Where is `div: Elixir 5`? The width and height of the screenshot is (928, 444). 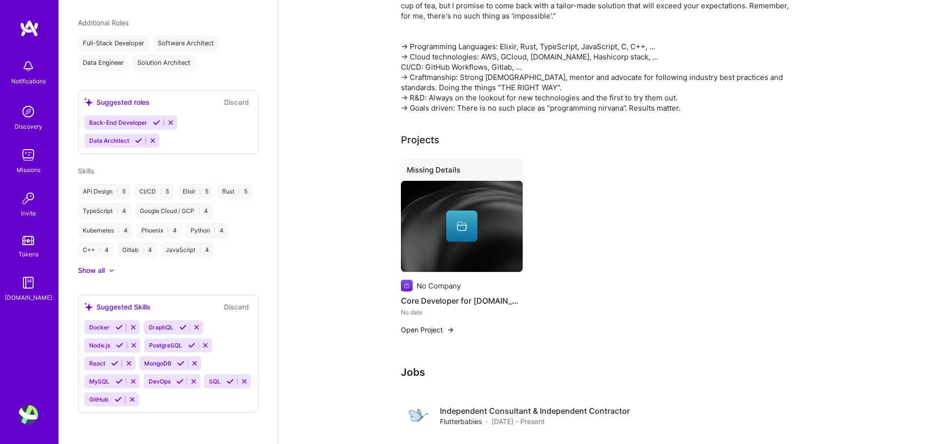
div: Elixir 5 is located at coordinates (195, 191).